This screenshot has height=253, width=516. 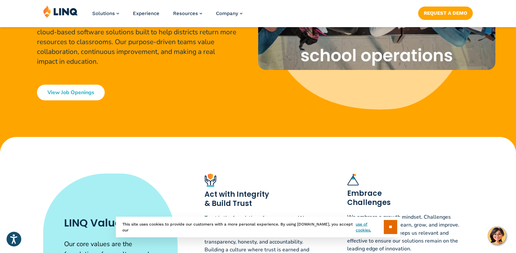 What do you see at coordinates (137, 42) in the screenshot?
I see `p: LINQ modernizes K-12 school operations with best-in-class, cloud-based software solutions built t...` at bounding box center [137, 42].